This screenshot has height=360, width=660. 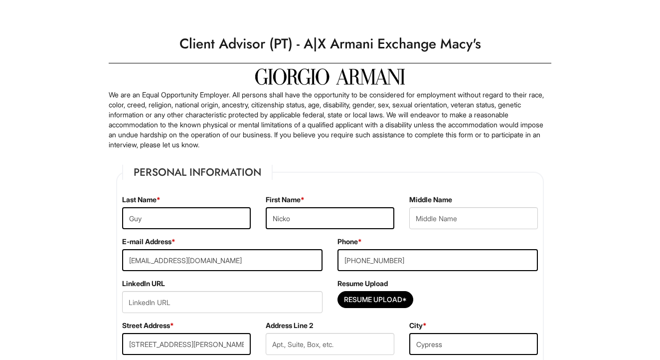 What do you see at coordinates (148, 325) in the screenshot?
I see `label: Street Address` at bounding box center [148, 325].